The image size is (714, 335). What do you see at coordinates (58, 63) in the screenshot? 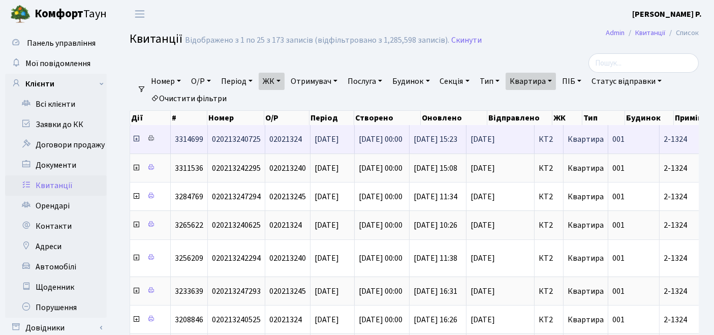
I see `span: Мої повідомлення` at bounding box center [58, 63].